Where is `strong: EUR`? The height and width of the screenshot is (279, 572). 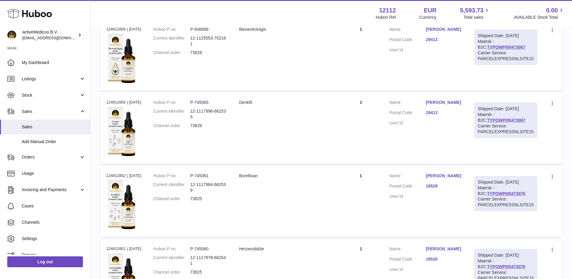
strong: EUR is located at coordinates (430, 10).